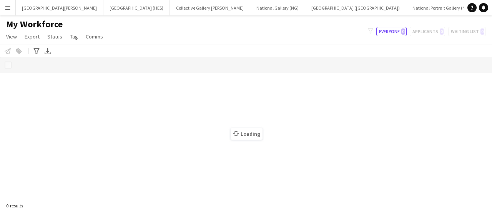  What do you see at coordinates (443, 8) in the screenshot?
I see `button: National Portrait Gallery (NPG)` at bounding box center [443, 8].